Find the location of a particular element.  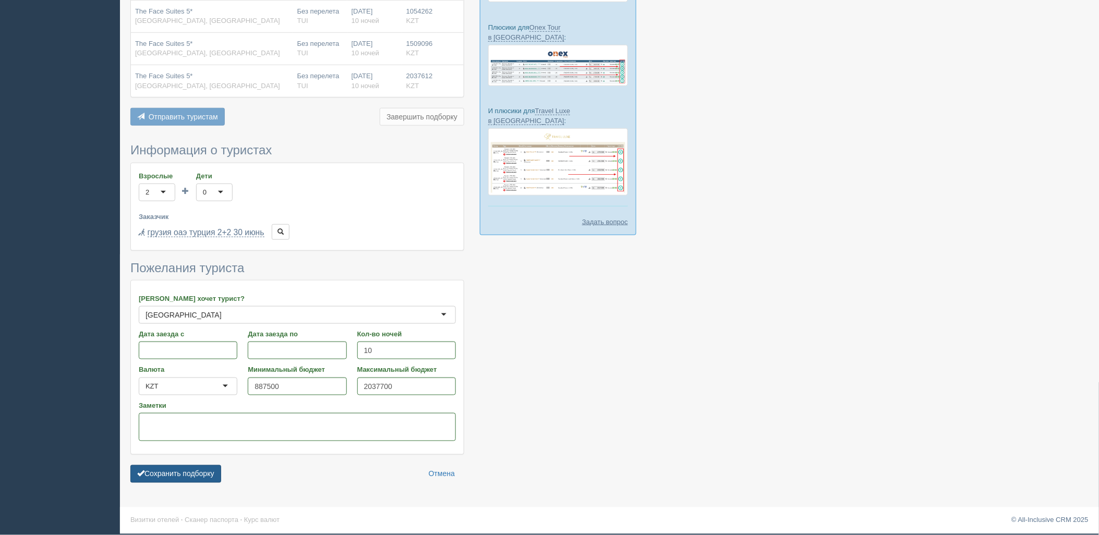

label: Максимальный бюджет is located at coordinates (406, 369).